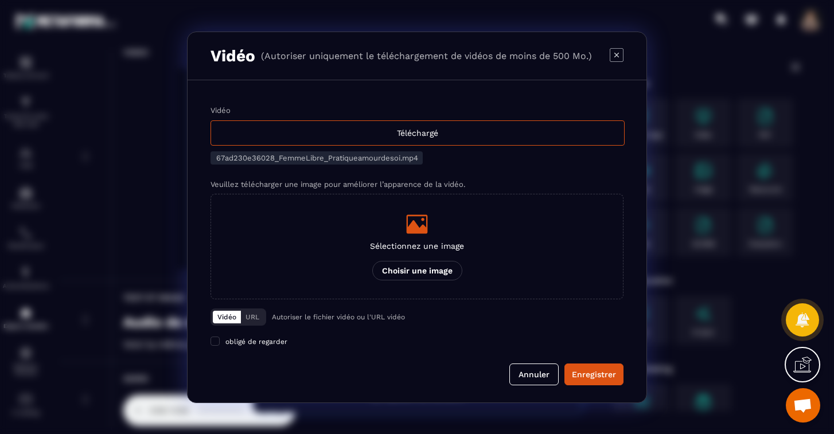  Describe the element at coordinates (426, 56) in the screenshot. I see `p: (Autoriser uniquement le téléchargement de vidéos de moins de 500 Mo.)` at that location.